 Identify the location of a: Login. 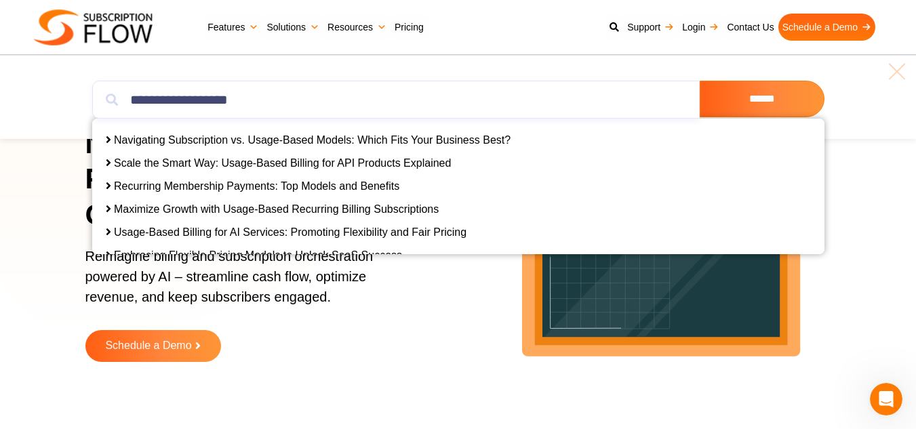
(701, 27).